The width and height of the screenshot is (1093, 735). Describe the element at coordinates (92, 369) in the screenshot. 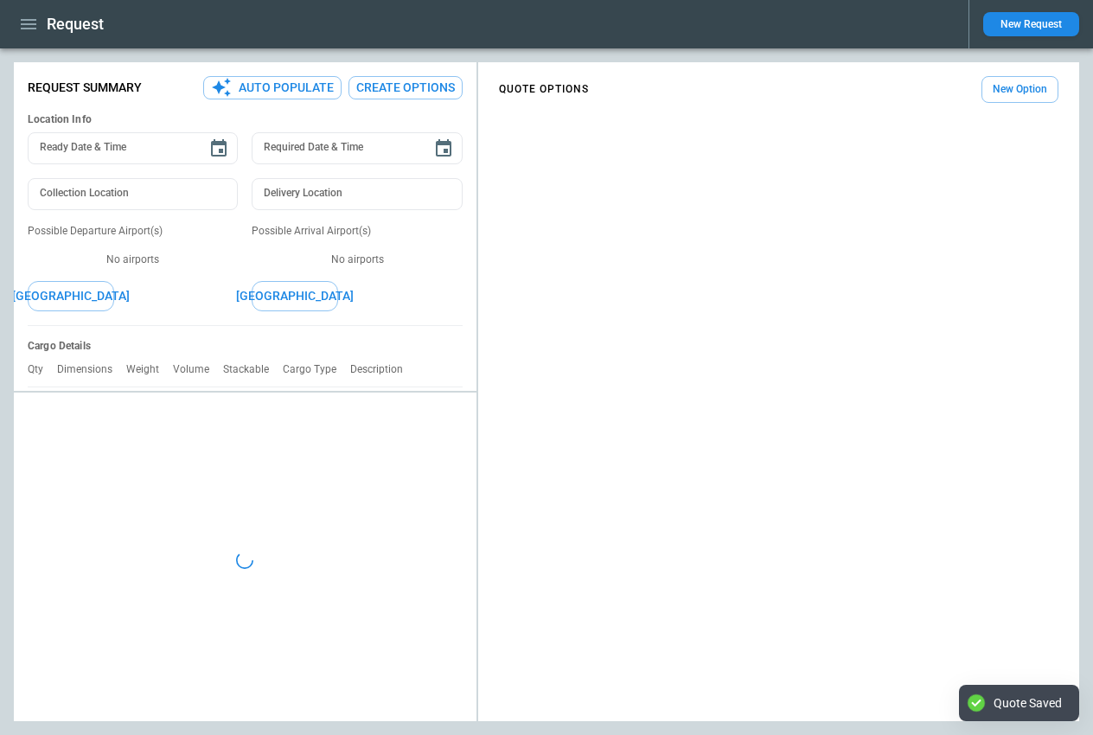

I see `p: Dimensions` at that location.